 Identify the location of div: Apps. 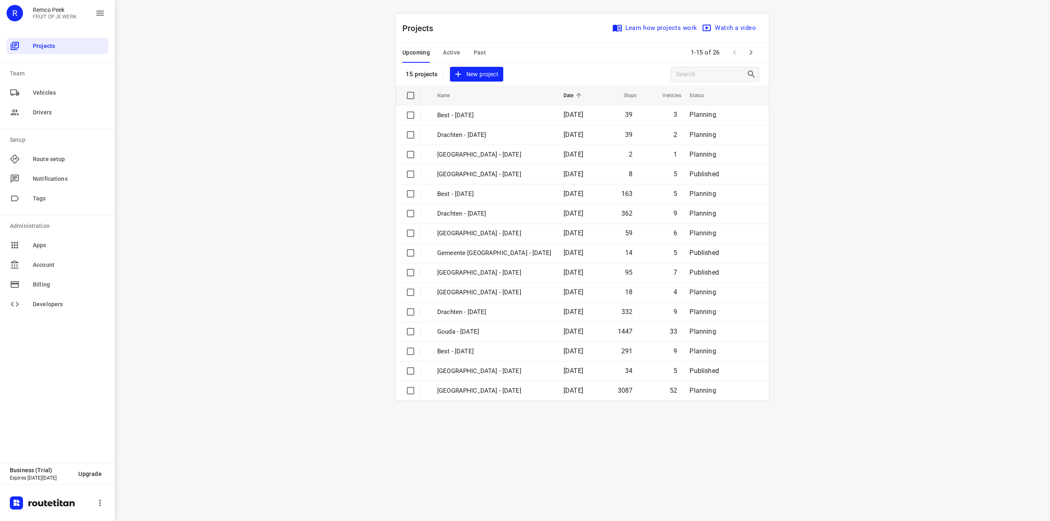
(57, 245).